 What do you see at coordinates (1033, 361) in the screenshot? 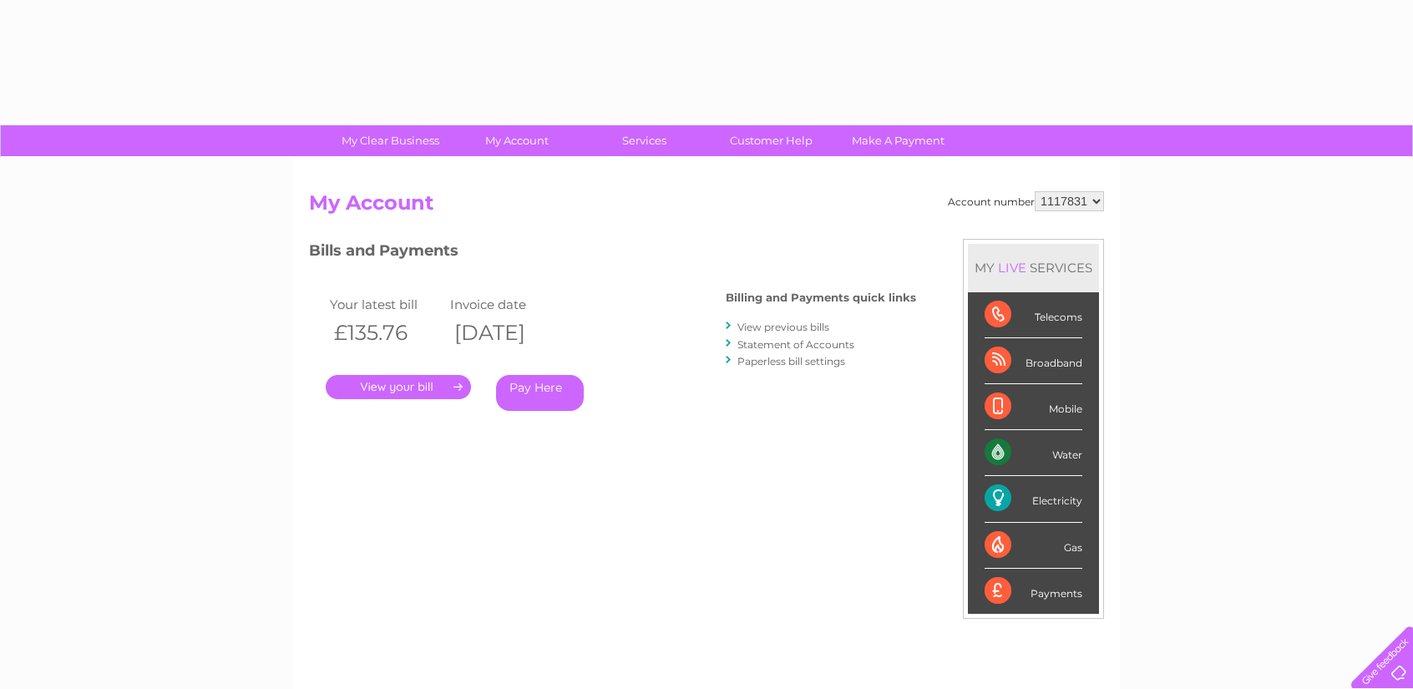
I see `div: Broadband` at bounding box center [1033, 361].